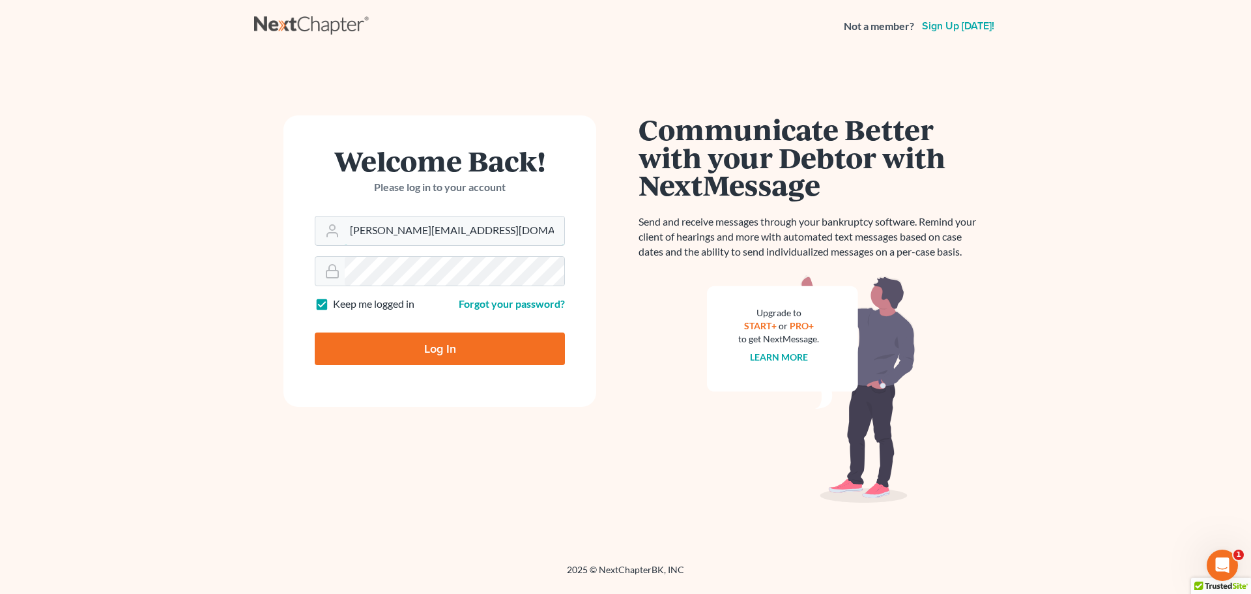 This screenshot has height=594, width=1251. What do you see at coordinates (779, 356) in the screenshot?
I see `a: Learn more` at bounding box center [779, 356].